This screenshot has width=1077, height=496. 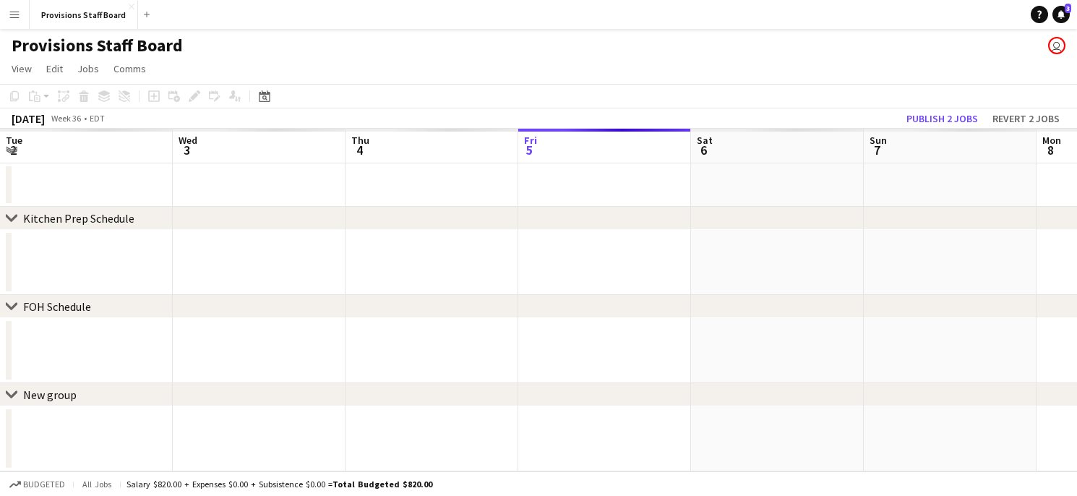 What do you see at coordinates (129, 69) in the screenshot?
I see `a: Comms` at bounding box center [129, 69].